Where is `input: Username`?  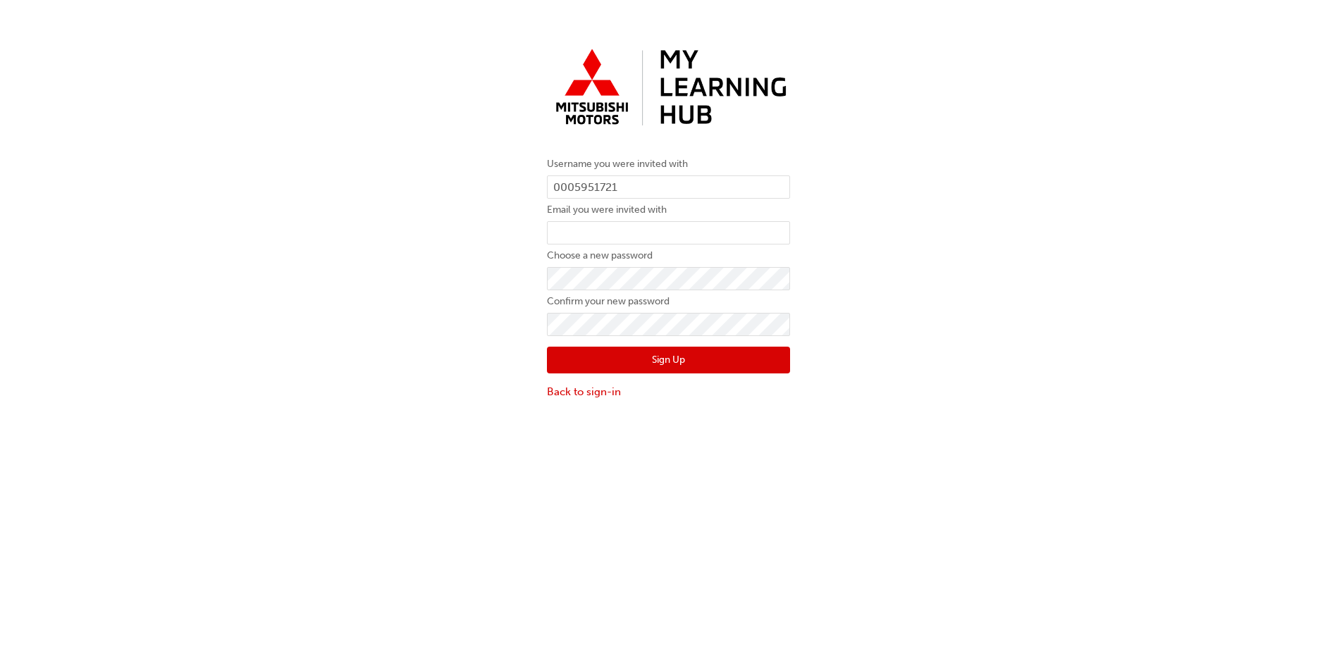
input: Username is located at coordinates (668, 187).